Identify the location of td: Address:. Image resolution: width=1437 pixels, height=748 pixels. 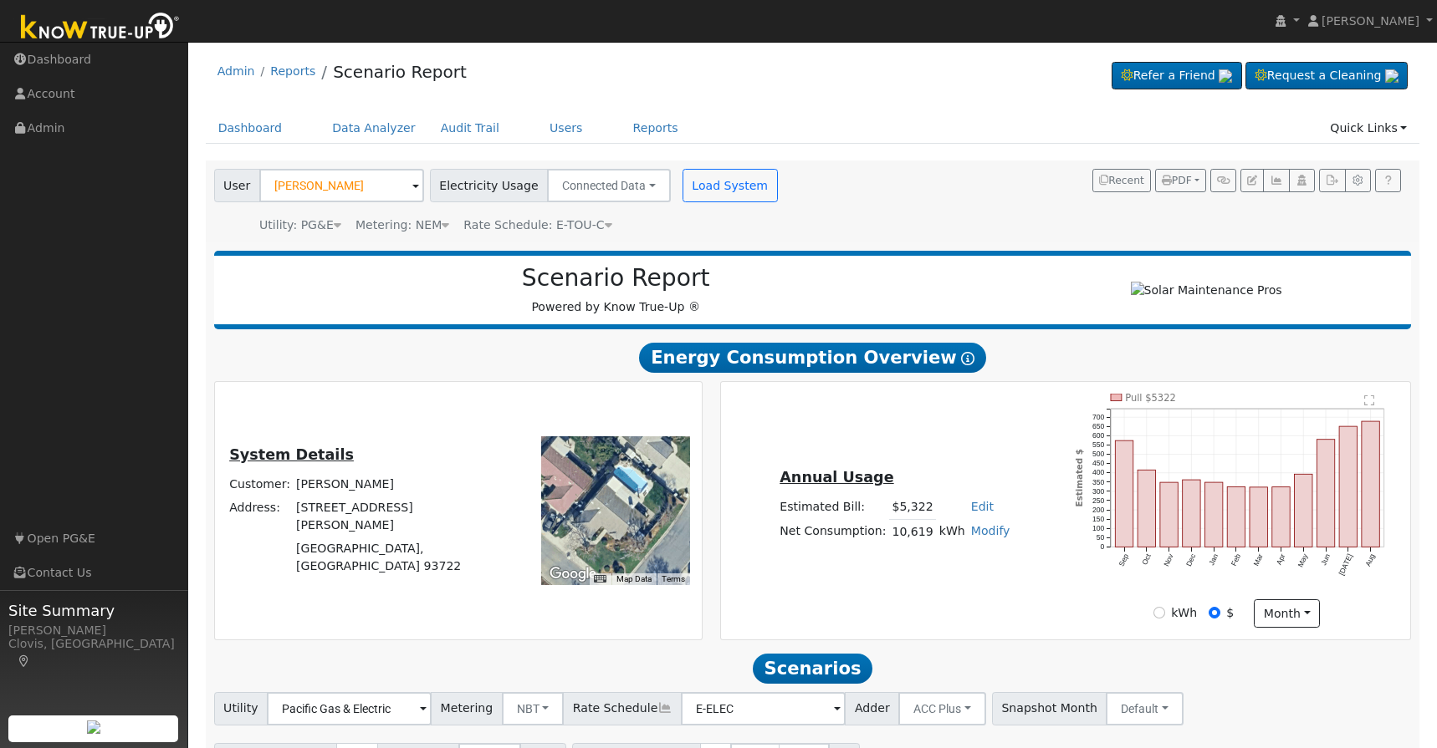
(260, 516).